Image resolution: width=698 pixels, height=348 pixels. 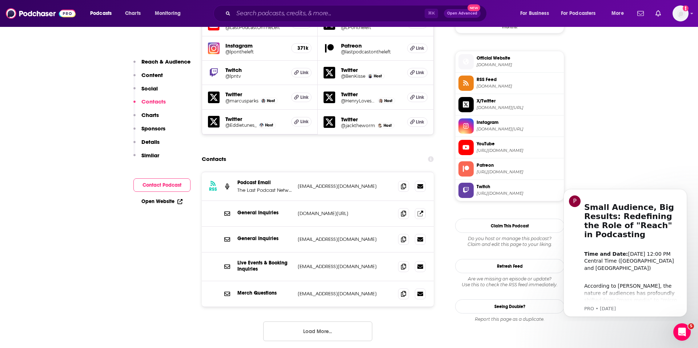 What do you see at coordinates (214, 159) in the screenshot?
I see `h2: Contacts` at bounding box center [214, 159].